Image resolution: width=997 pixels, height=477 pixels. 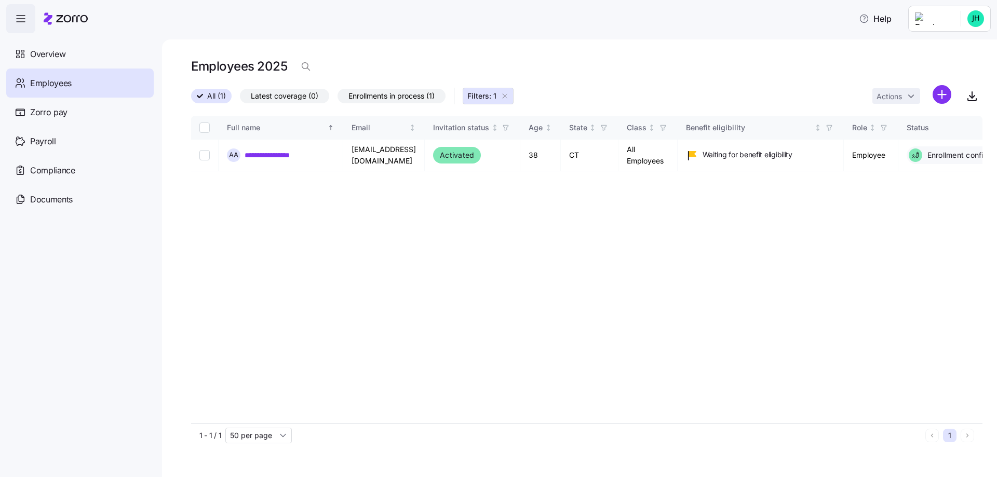 I want to click on img: 8c8e6c77ffa765d09eea4464d202a615, so click(x=976, y=19).